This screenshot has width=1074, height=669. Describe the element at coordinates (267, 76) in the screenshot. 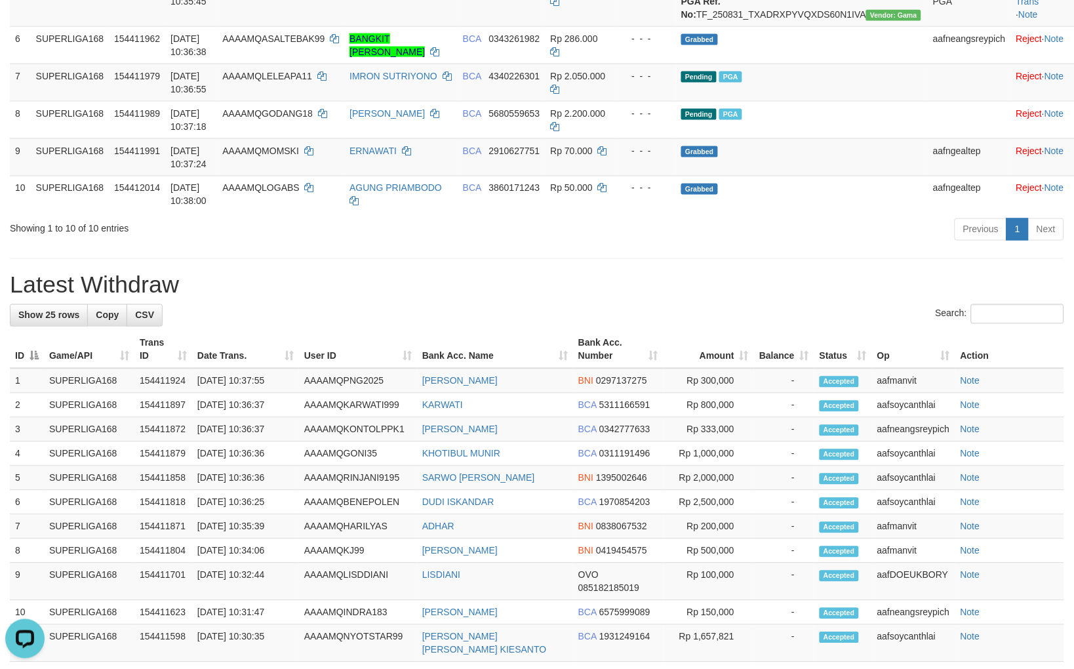

I see `span: AAAAMQLELEAPA11` at that location.